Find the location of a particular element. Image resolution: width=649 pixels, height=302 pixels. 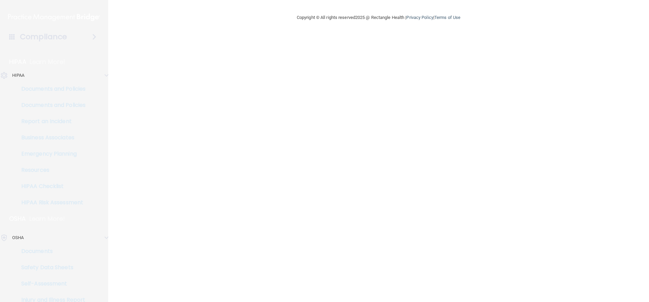

p: HIPAA Checklist is located at coordinates (50, 186).